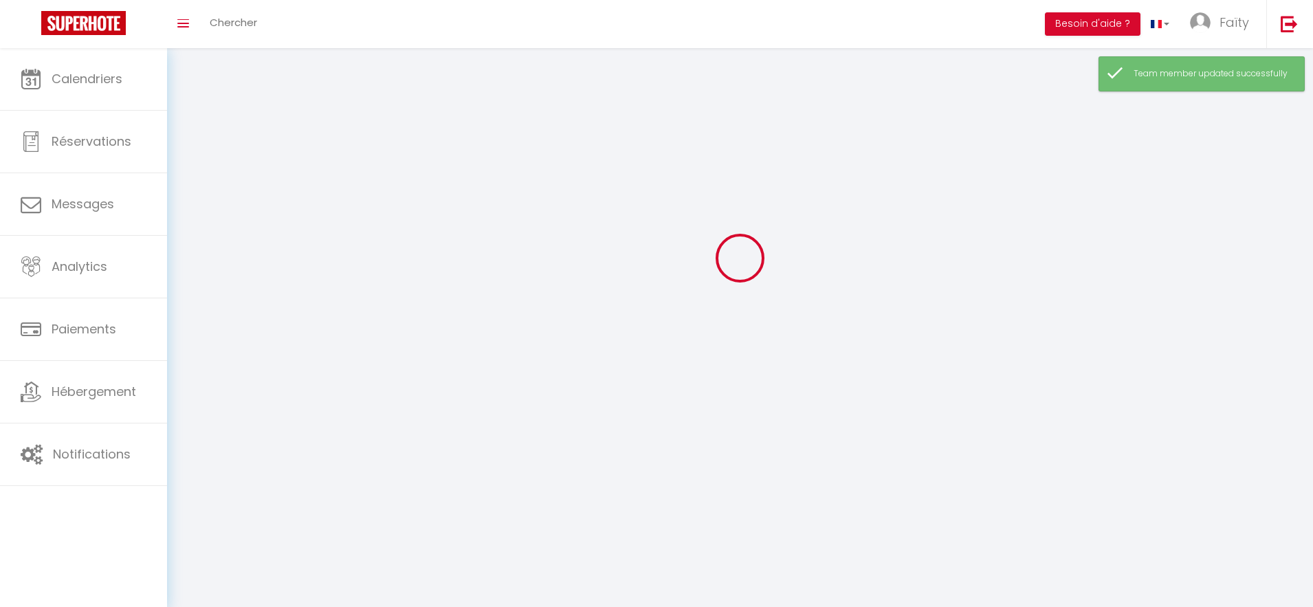 The image size is (1313, 607). I want to click on span: Calendriers, so click(87, 78).